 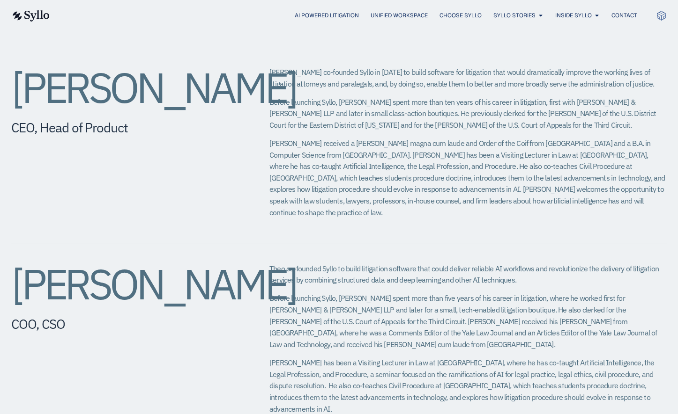 I want to click on a: Syllo Stories, so click(x=514, y=15).